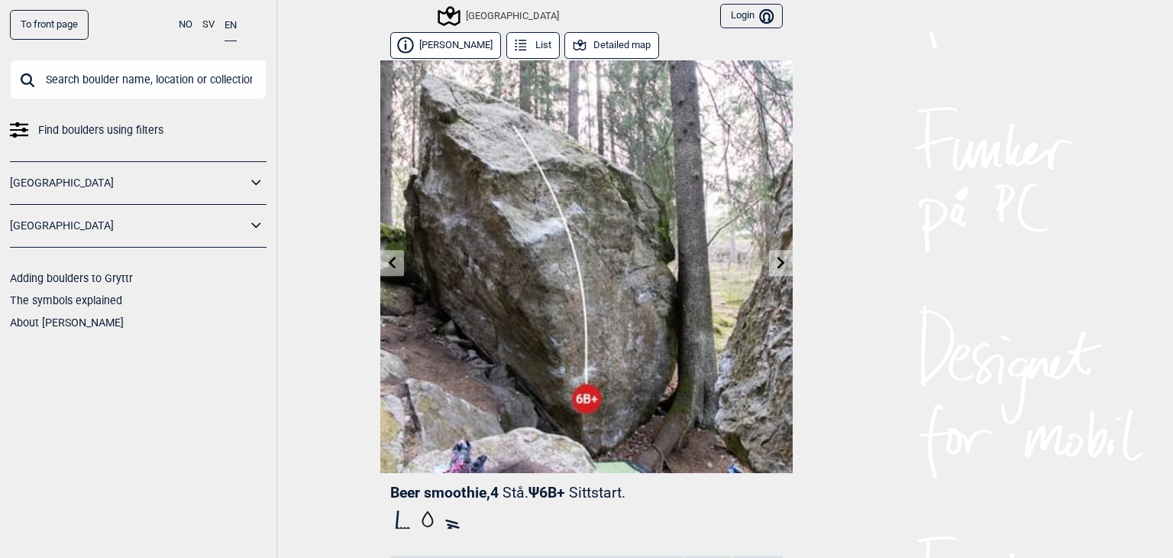  Describe the element at coordinates (597, 492) in the screenshot. I see `p: Sittstart.` at that location.